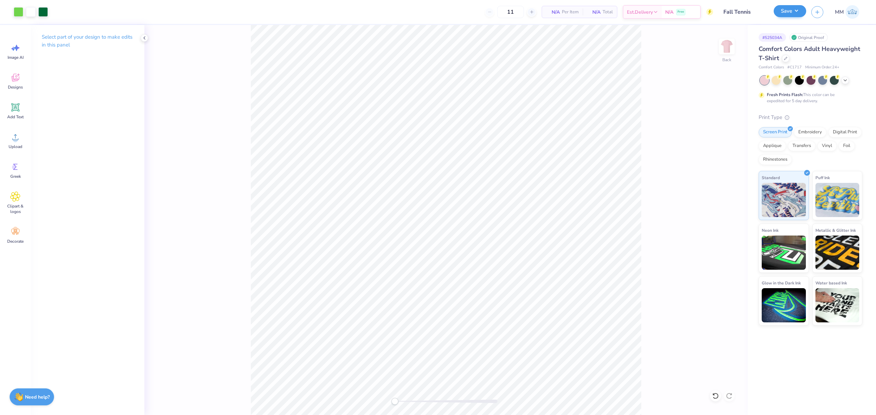 This screenshot has height=415, width=876. I want to click on span: Minimum Order: 24 +, so click(822, 67).